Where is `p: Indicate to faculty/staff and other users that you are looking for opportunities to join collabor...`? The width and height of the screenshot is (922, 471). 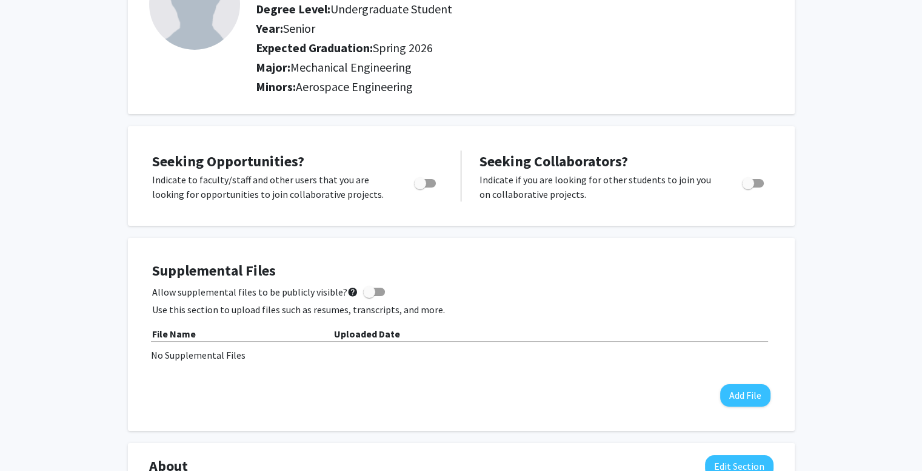
p: Indicate to faculty/staff and other users that you are looking for opportunities to join collabor... is located at coordinates (272, 187).